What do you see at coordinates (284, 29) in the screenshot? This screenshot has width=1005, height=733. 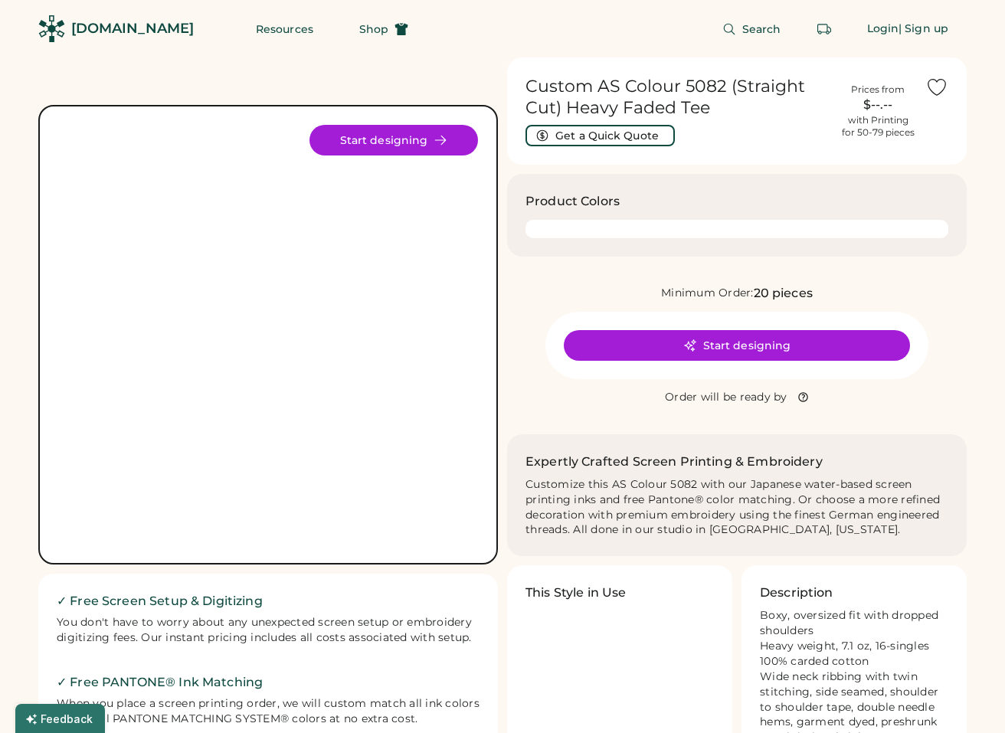 I see `button: Resources` at bounding box center [284, 29].